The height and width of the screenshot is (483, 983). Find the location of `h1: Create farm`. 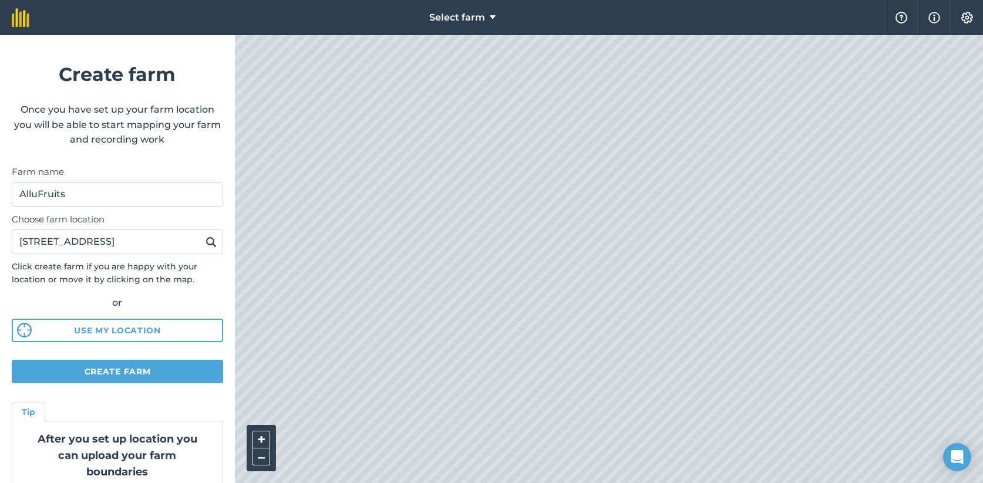

h1: Create farm is located at coordinates (117, 74).